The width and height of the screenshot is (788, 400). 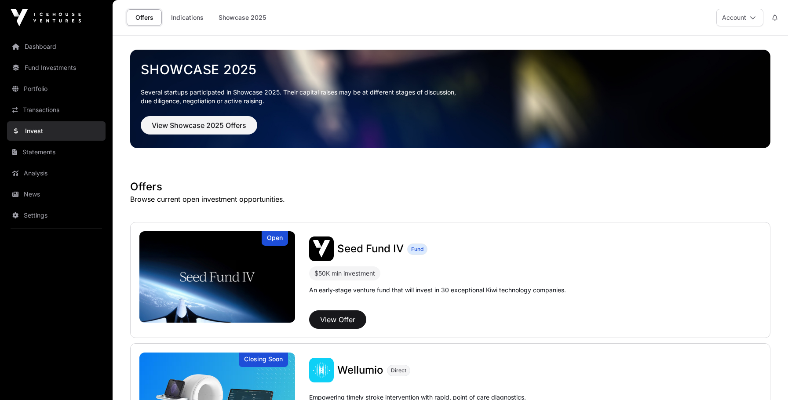 What do you see at coordinates (360, 370) in the screenshot?
I see `a: Wellumio` at bounding box center [360, 370].